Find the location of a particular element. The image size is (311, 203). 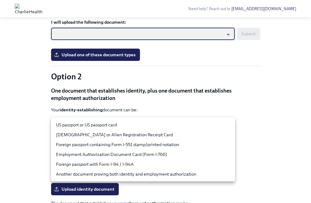

li: Foreign passport containing Form I-551 stamp/printed notation is located at coordinates (143, 144).